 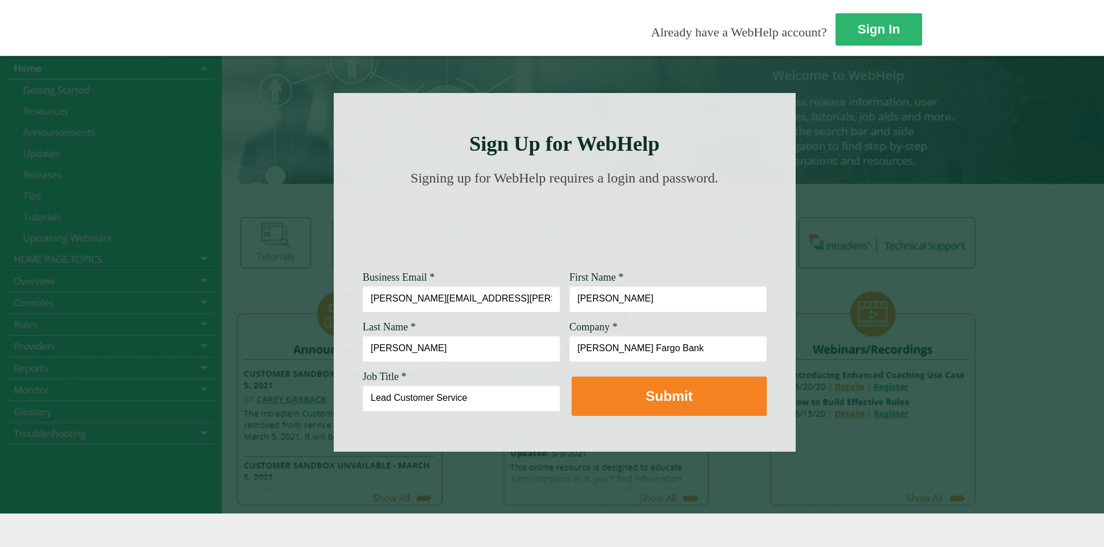 What do you see at coordinates (398, 277) in the screenshot?
I see `span: Business Email *` at bounding box center [398, 277].